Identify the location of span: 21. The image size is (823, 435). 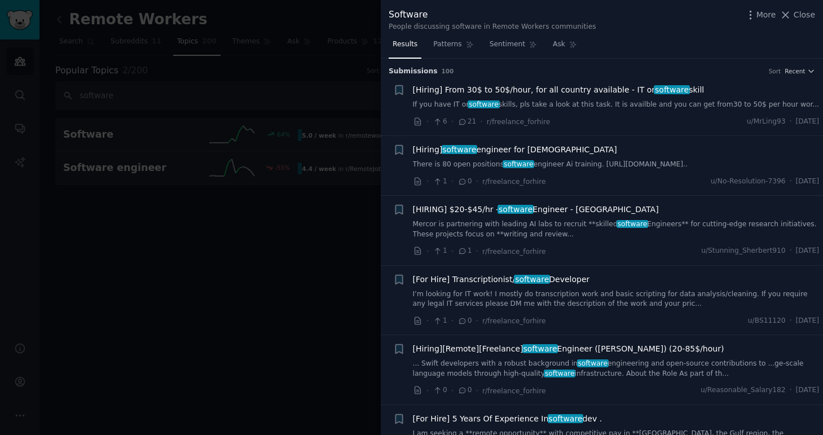
(467, 122).